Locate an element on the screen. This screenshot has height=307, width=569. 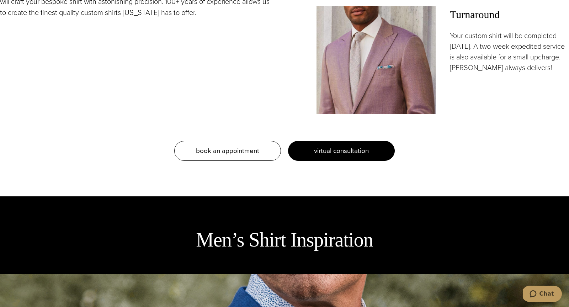
span: virtual consultation is located at coordinates (341, 150).